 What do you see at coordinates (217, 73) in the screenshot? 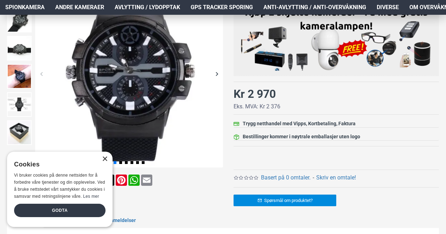
I see `div: Next slide` at bounding box center [217, 73].